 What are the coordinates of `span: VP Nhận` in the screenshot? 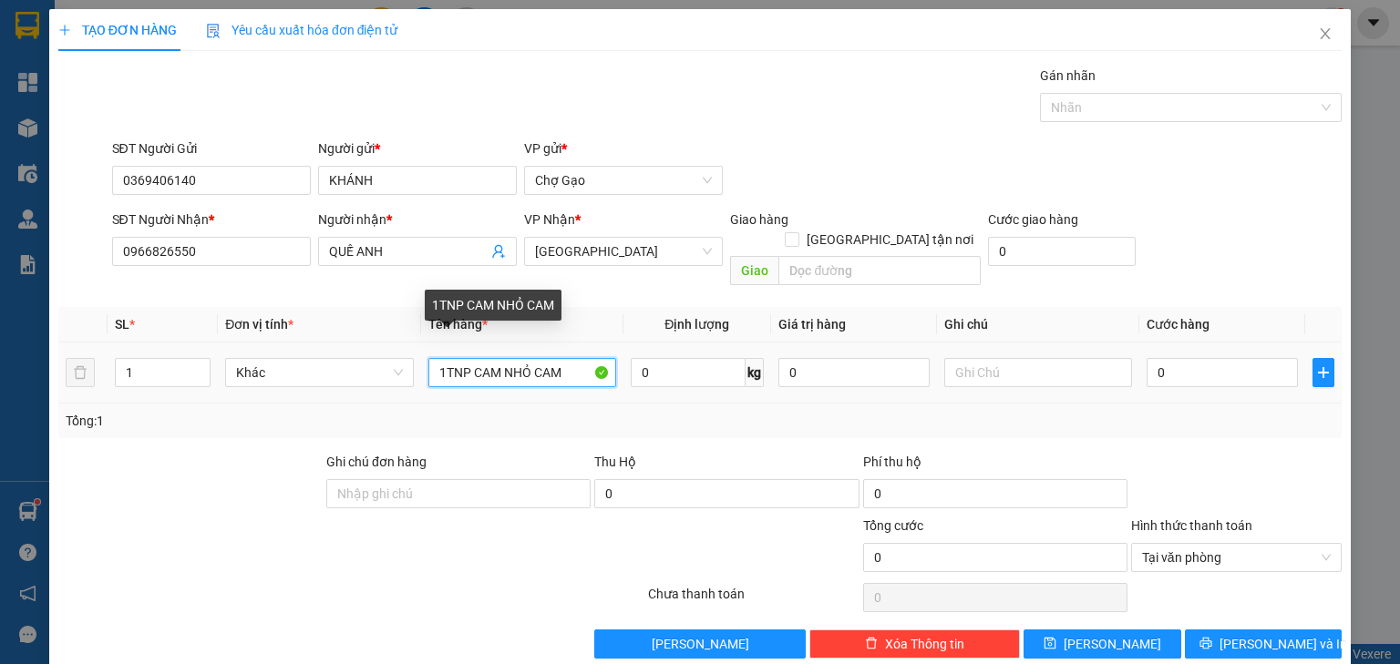 It's located at (550, 220).